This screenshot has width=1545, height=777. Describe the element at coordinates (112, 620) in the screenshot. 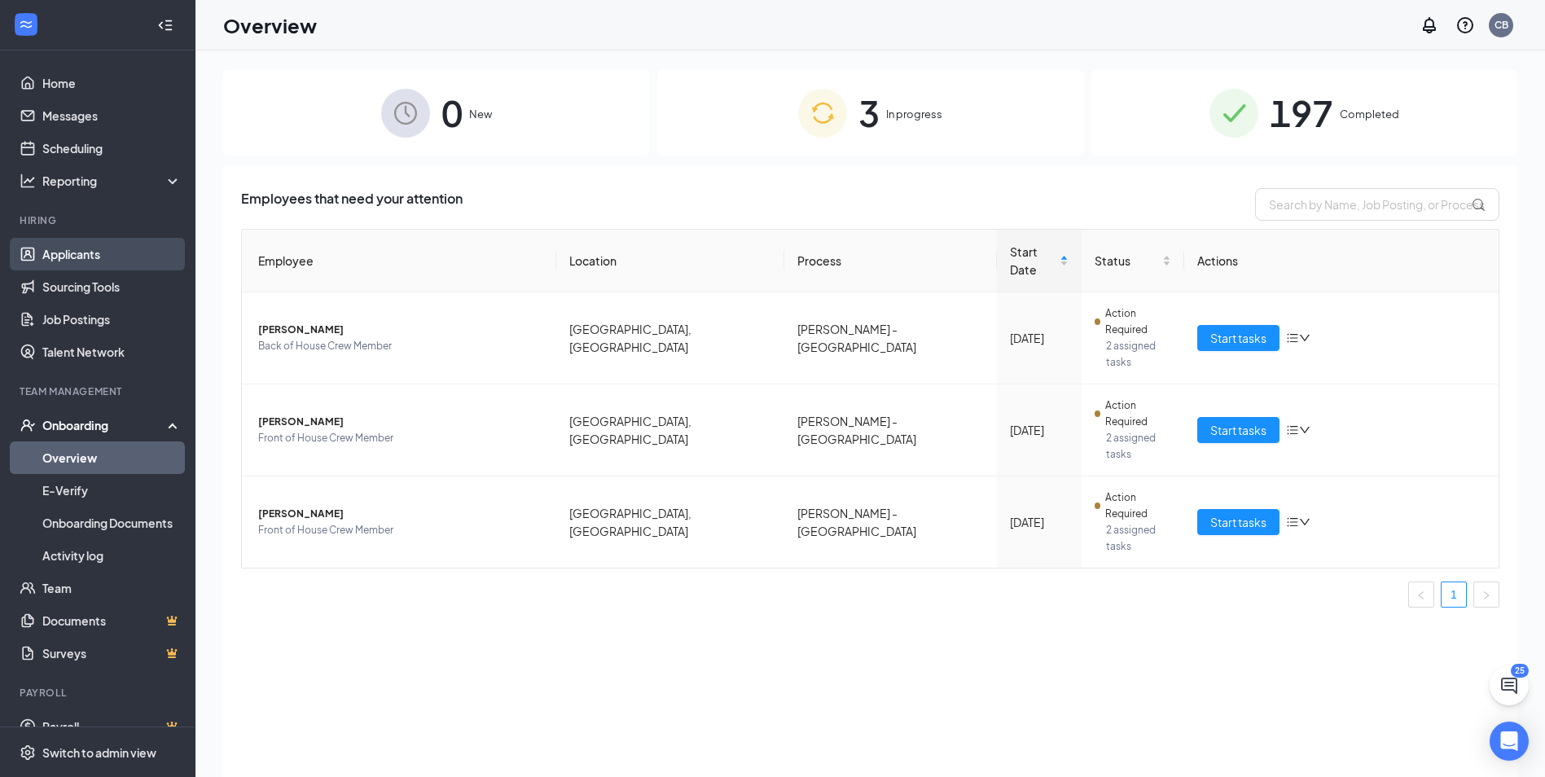

I see `a: DocumentsCrown` at that location.